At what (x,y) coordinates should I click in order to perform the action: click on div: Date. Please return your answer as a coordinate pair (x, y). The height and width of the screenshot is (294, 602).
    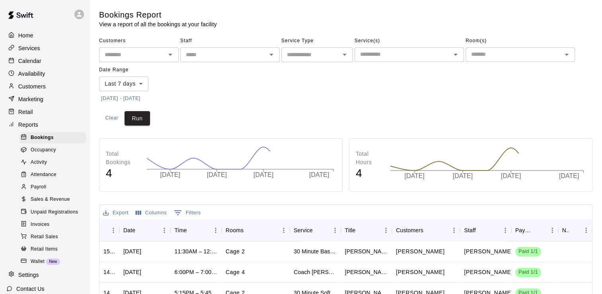
    Looking at the image, I should click on (145, 230).